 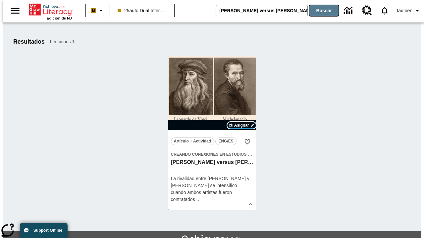 I want to click on span: Artículo + Actividad, so click(x=192, y=141).